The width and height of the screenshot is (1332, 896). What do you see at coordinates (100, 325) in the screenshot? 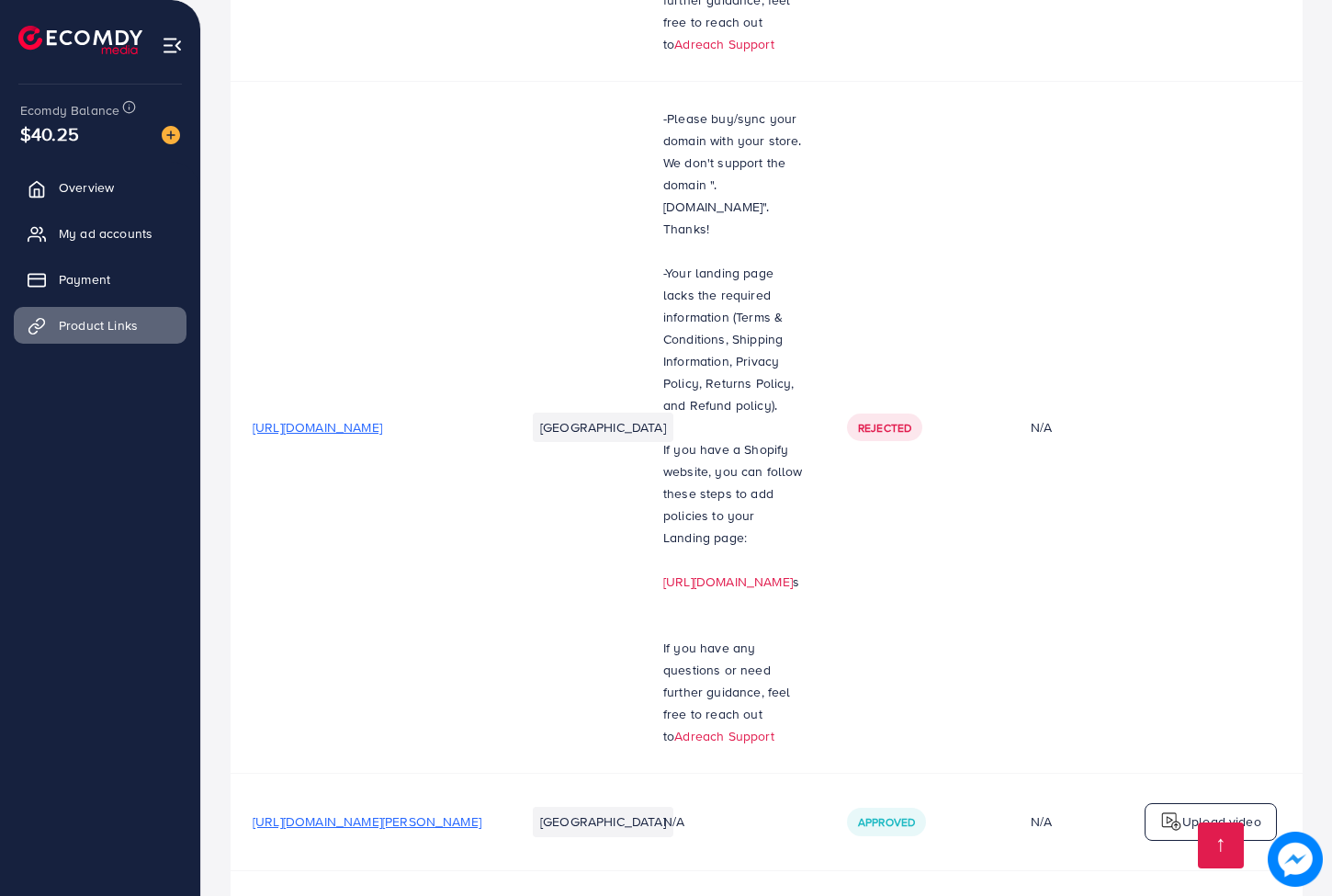
I see `a: Product Links` at bounding box center [100, 325].